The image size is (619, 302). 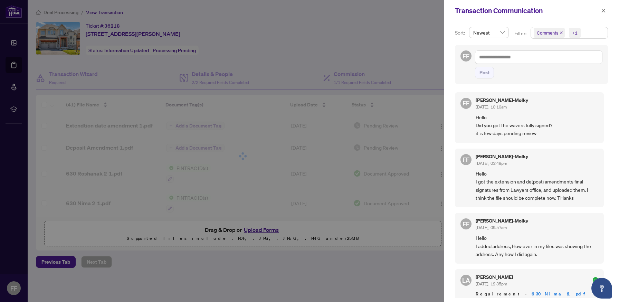 I want to click on button: Open asap, so click(x=602, y=288).